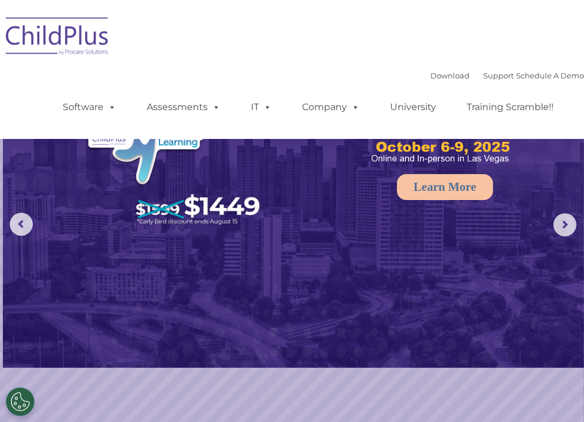 This screenshot has width=584, height=422. I want to click on a: Schedule A Demo, so click(551, 75).